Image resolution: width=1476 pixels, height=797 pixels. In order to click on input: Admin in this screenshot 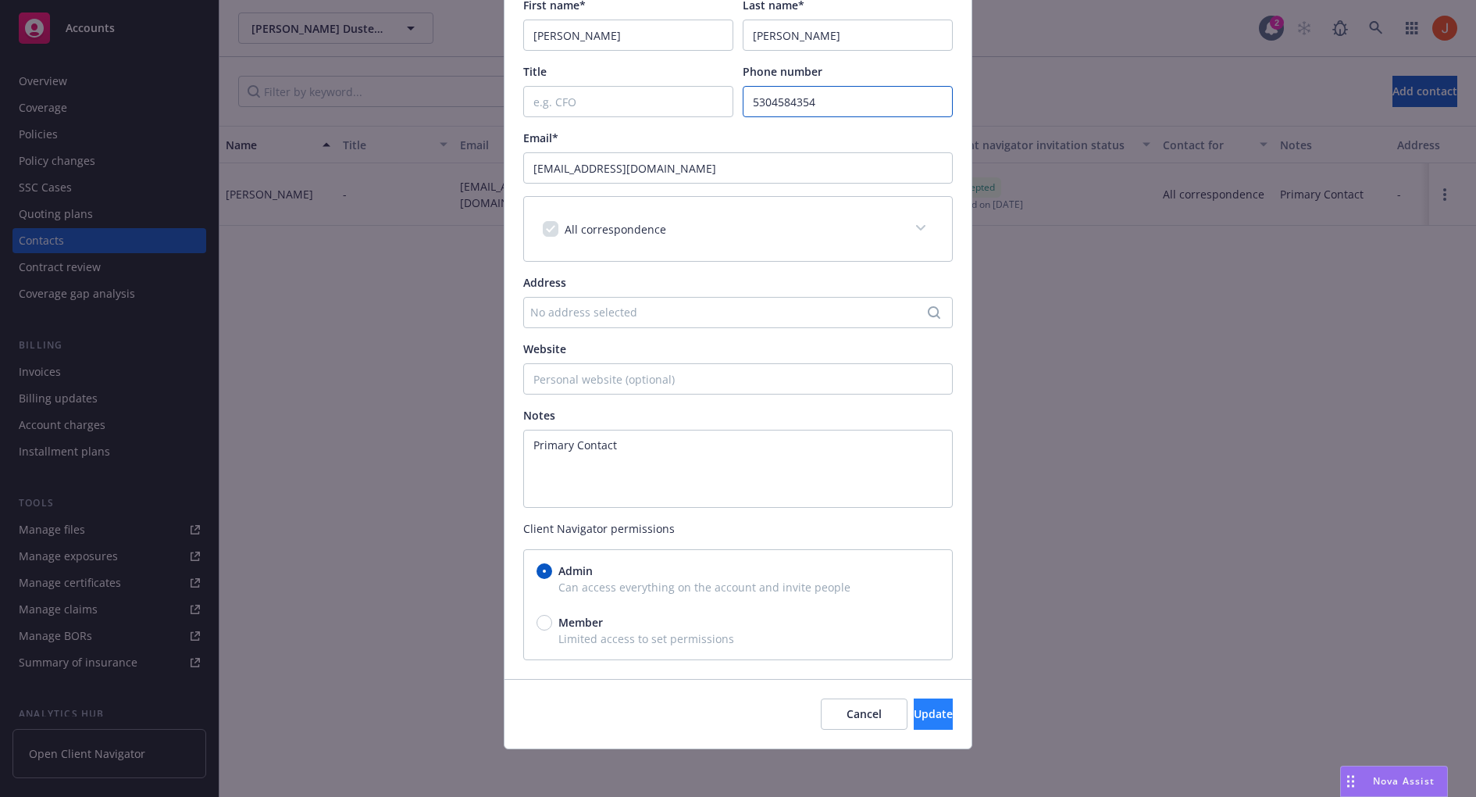, I will do `click(544, 571)`.